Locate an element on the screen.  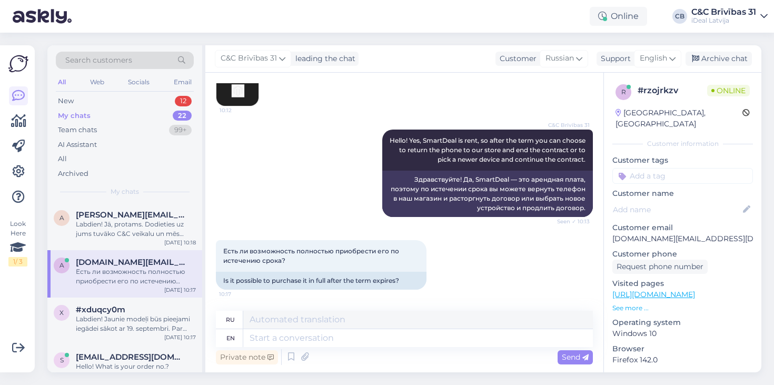
div: Private note is located at coordinates (247, 357).